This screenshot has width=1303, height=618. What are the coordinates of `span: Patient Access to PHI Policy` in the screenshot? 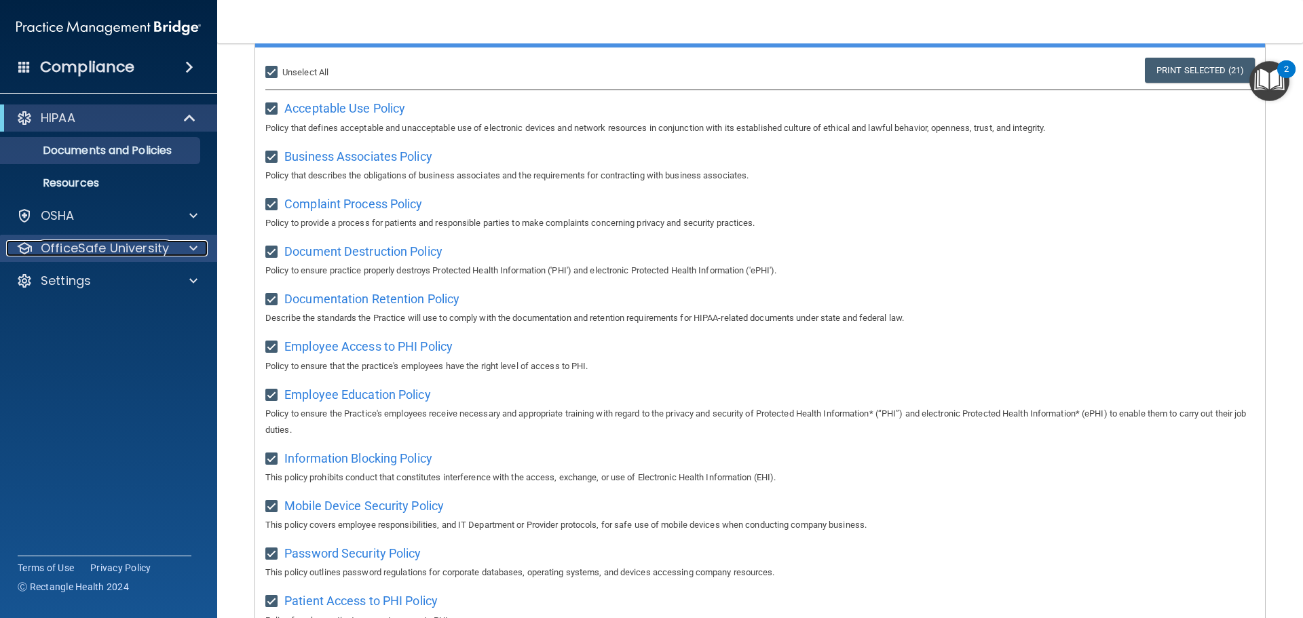 It's located at (361, 600).